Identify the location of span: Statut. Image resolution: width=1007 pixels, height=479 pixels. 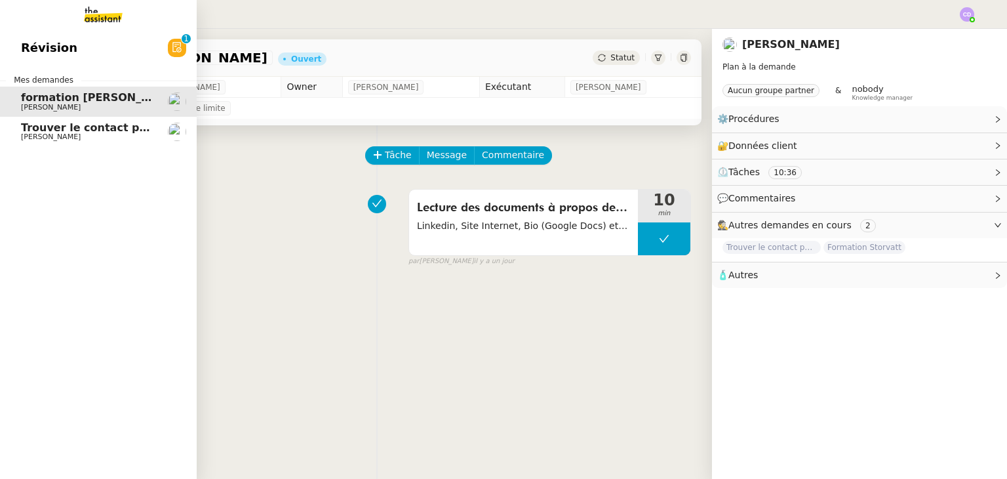
(622, 58).